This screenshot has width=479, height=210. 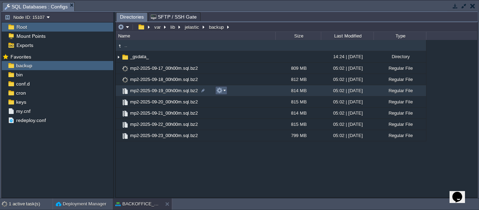 What do you see at coordinates (21, 57) in the screenshot?
I see `a: Favorites` at bounding box center [21, 57].